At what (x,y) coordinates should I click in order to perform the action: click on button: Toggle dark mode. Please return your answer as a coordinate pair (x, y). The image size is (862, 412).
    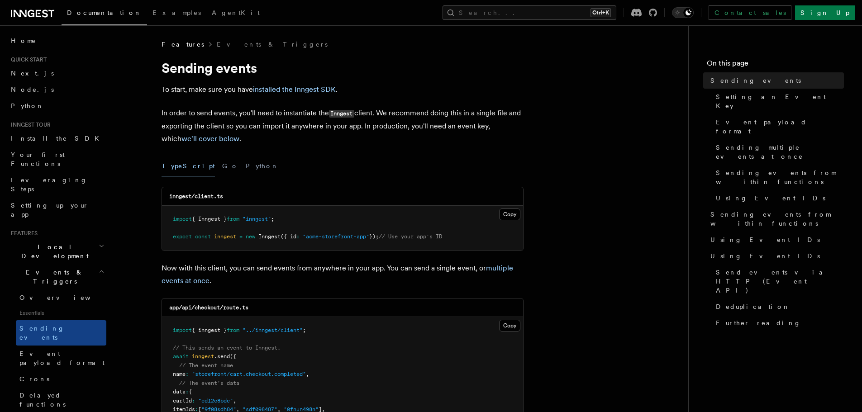
    Looking at the image, I should click on (683, 13).